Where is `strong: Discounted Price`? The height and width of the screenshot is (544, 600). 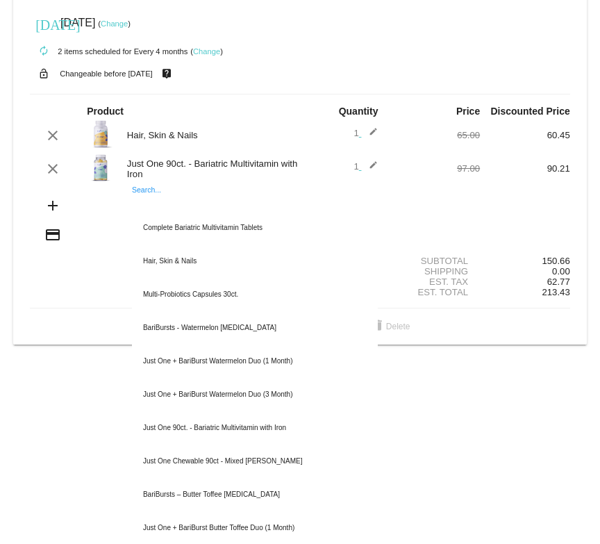
strong: Discounted Price is located at coordinates (530, 111).